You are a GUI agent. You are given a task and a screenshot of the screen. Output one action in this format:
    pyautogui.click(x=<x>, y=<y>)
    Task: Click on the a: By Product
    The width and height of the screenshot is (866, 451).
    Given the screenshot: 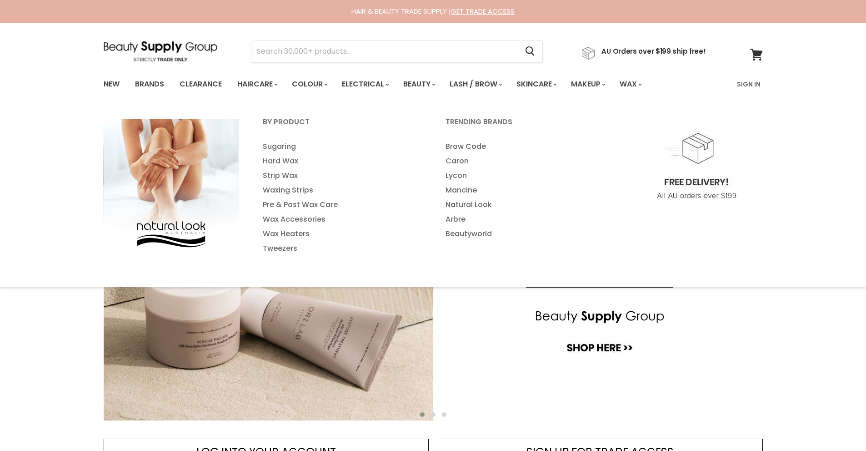 What is the action you would take?
    pyautogui.click(x=342, y=126)
    